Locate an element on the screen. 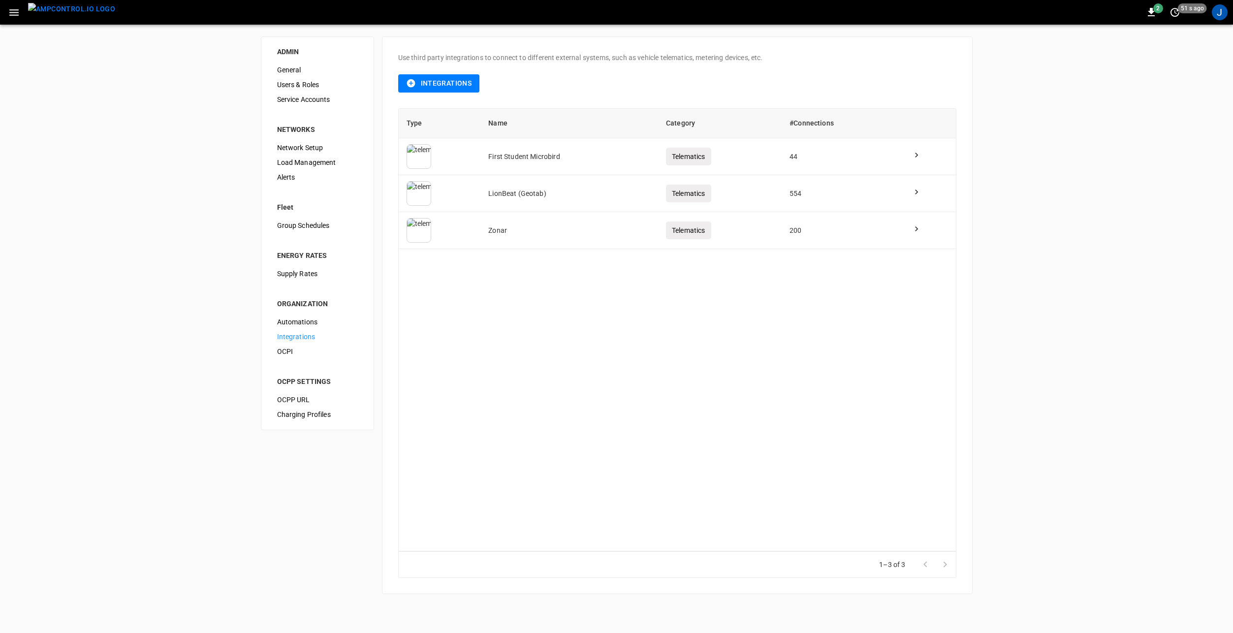 This screenshot has height=633, width=1233. div: profile-icon is located at coordinates (1220, 12).